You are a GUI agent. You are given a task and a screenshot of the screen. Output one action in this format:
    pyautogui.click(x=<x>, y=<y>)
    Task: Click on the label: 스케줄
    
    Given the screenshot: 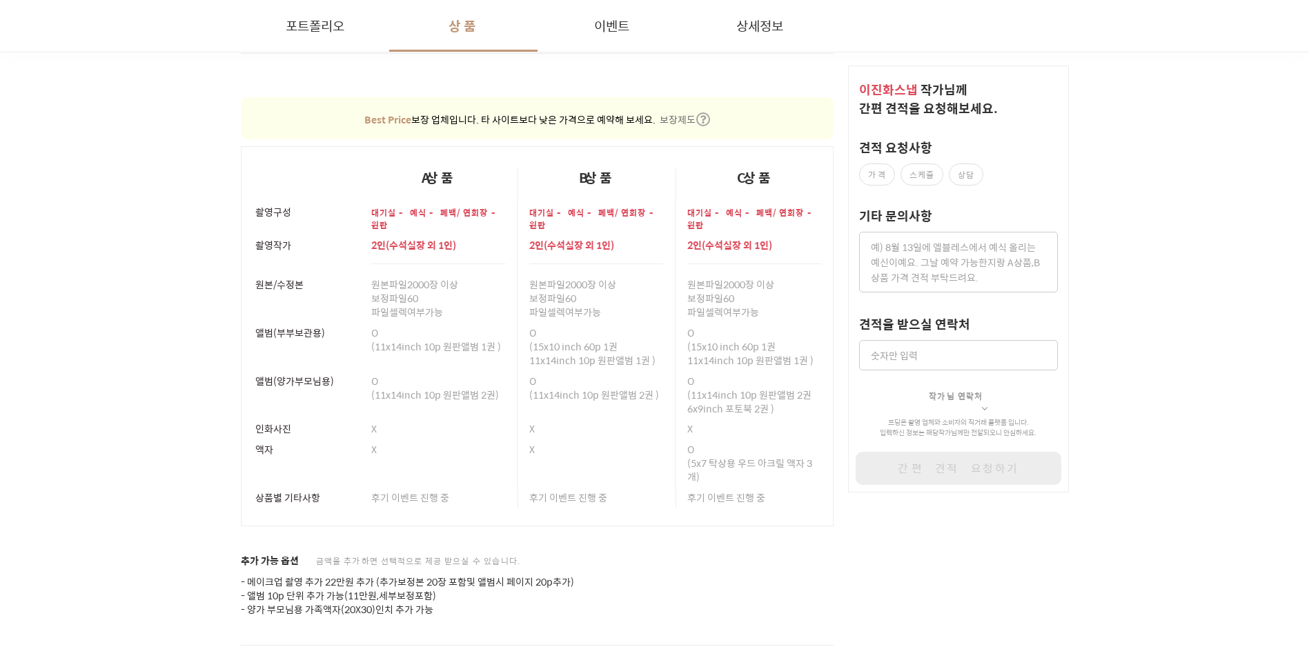 What is the action you would take?
    pyautogui.click(x=922, y=175)
    